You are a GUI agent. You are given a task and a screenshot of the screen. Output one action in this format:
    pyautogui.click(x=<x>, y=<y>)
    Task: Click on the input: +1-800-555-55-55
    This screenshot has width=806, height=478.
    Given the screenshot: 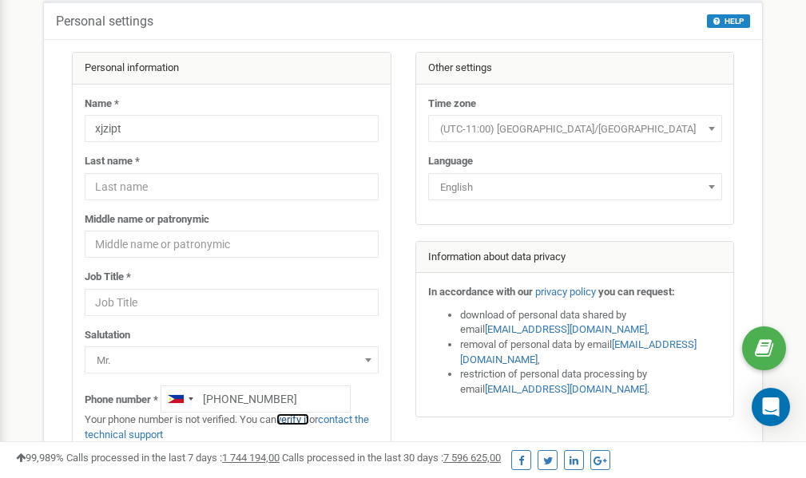 What is the action you would take?
    pyautogui.click(x=256, y=399)
    